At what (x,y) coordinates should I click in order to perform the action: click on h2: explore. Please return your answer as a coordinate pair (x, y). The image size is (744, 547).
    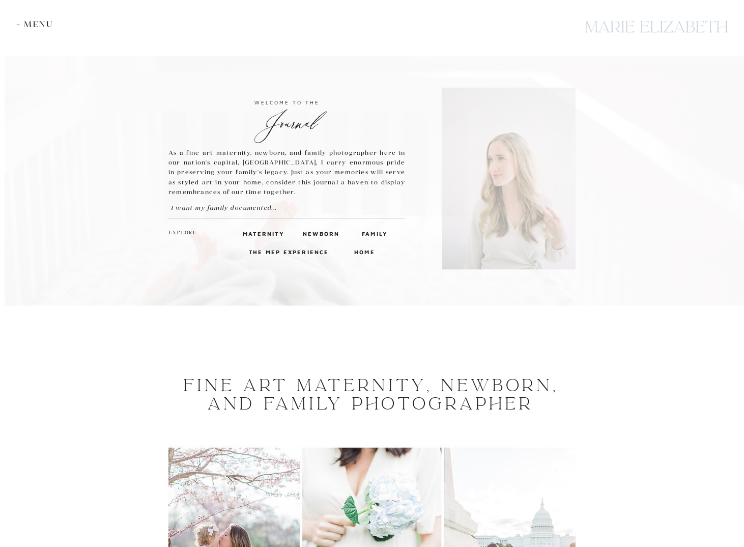
    Looking at the image, I should click on (183, 233).